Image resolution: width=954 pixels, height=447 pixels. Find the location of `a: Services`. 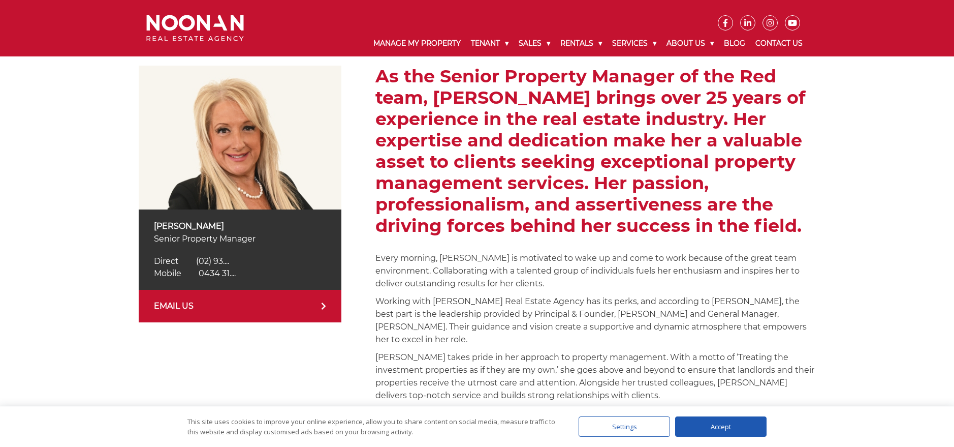

a: Services is located at coordinates (634, 43).